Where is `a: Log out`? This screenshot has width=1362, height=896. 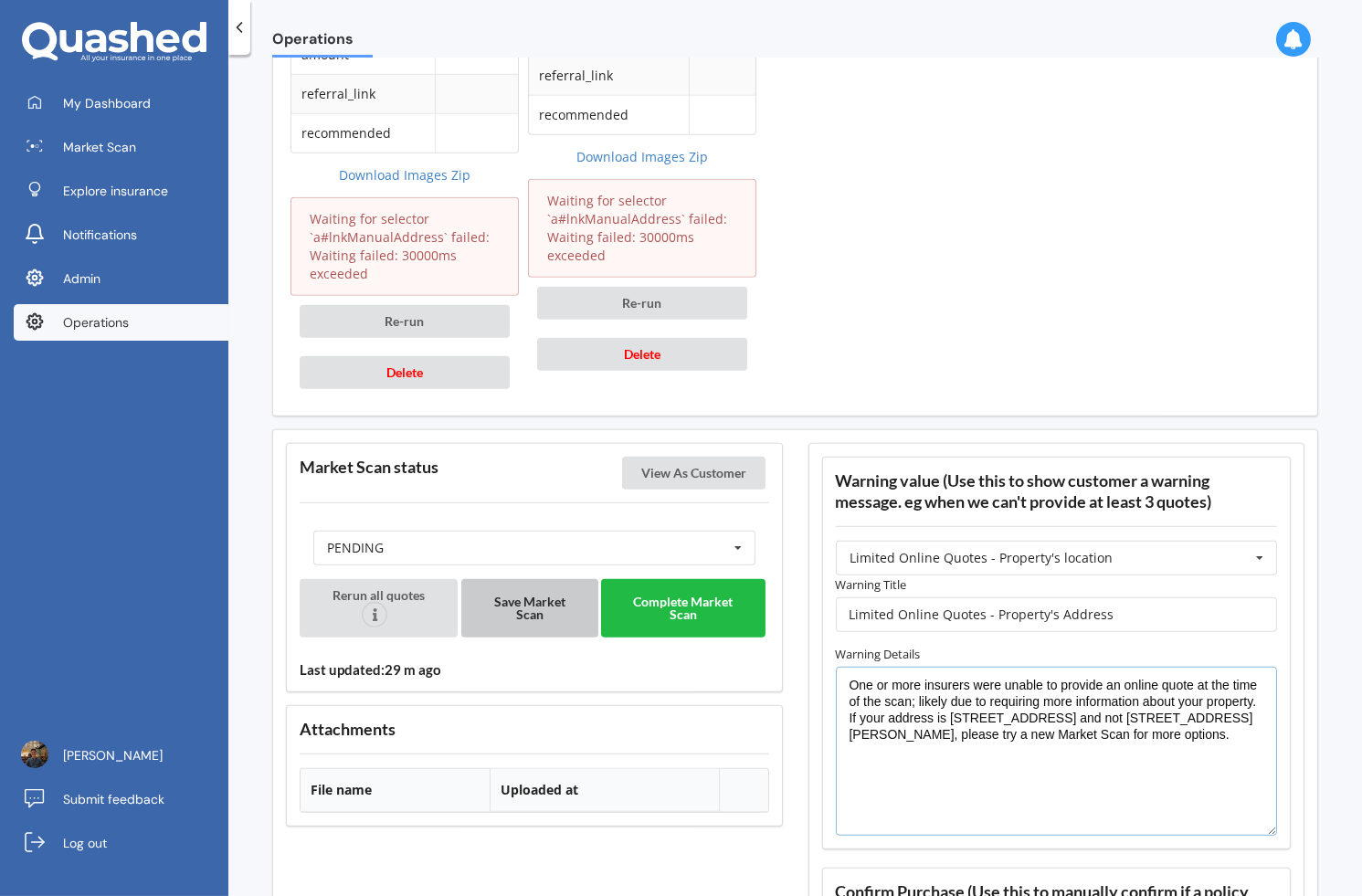
a: Log out is located at coordinates (121, 843).